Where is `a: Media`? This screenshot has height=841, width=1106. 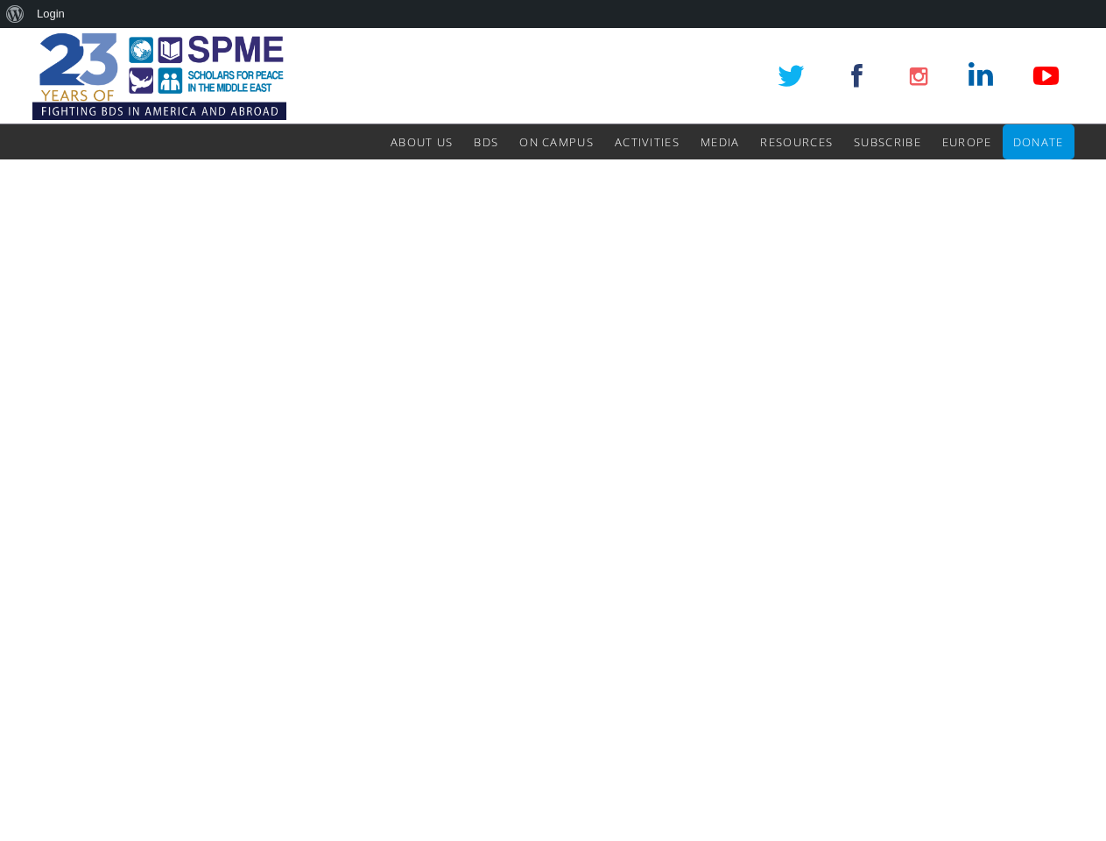 a: Media is located at coordinates (720, 142).